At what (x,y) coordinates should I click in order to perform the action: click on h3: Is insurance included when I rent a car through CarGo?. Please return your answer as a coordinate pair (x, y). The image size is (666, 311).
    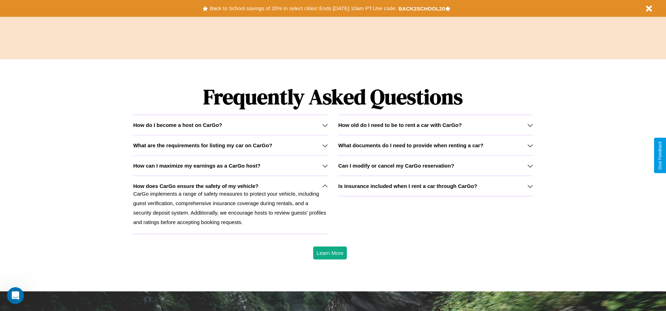
    Looking at the image, I should click on (408, 186).